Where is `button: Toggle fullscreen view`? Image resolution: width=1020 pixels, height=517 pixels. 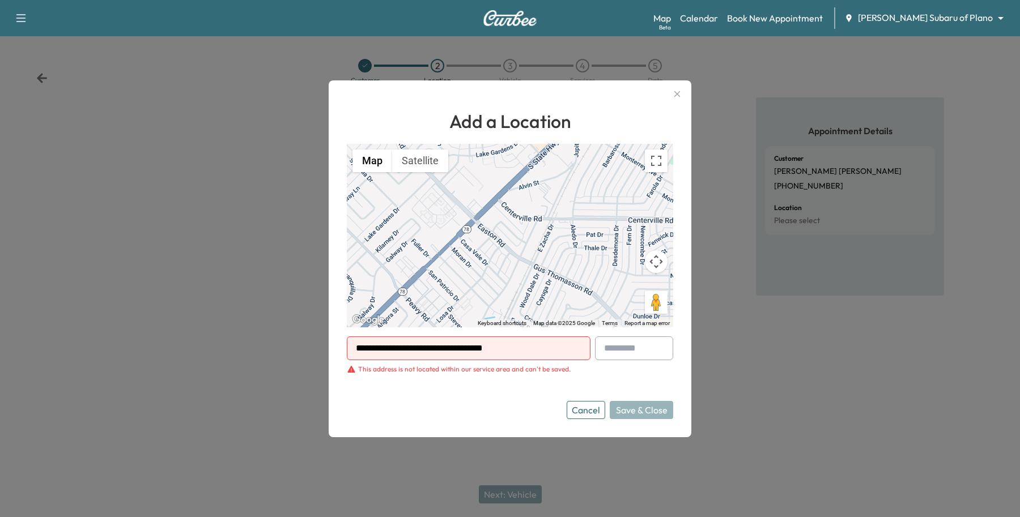
button: Toggle fullscreen view is located at coordinates (656, 161).